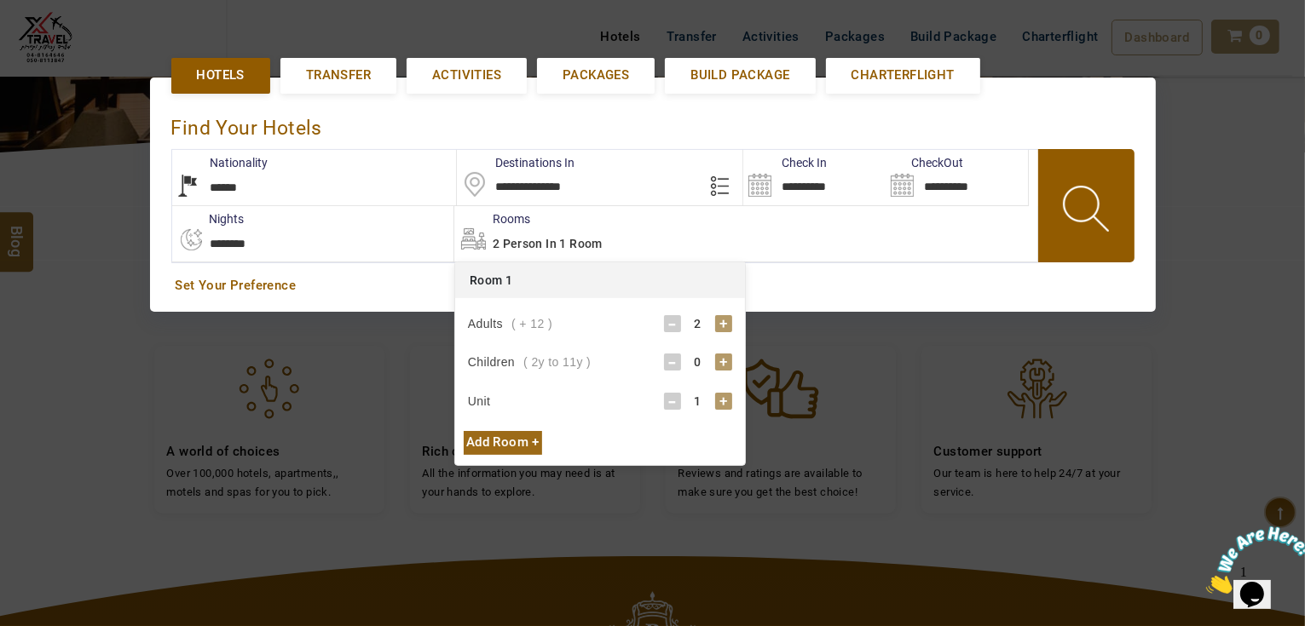  I want to click on label: nights, so click(208, 219).